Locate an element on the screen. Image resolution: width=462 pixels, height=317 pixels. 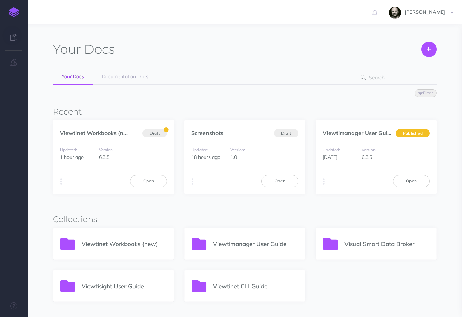
span: 1 hour ago is located at coordinates (72, 157).